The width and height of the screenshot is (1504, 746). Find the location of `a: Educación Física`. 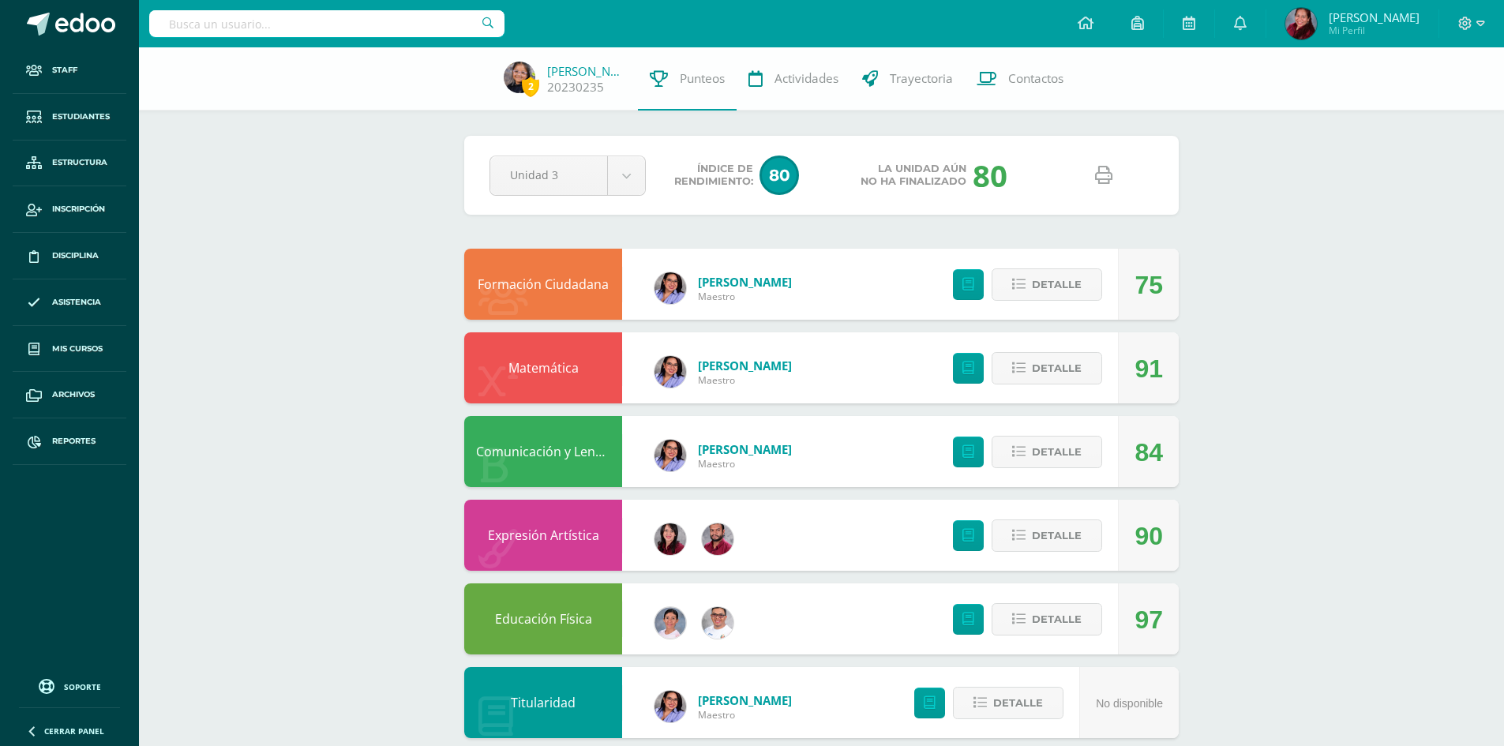

a: Educación Física is located at coordinates (543, 619).